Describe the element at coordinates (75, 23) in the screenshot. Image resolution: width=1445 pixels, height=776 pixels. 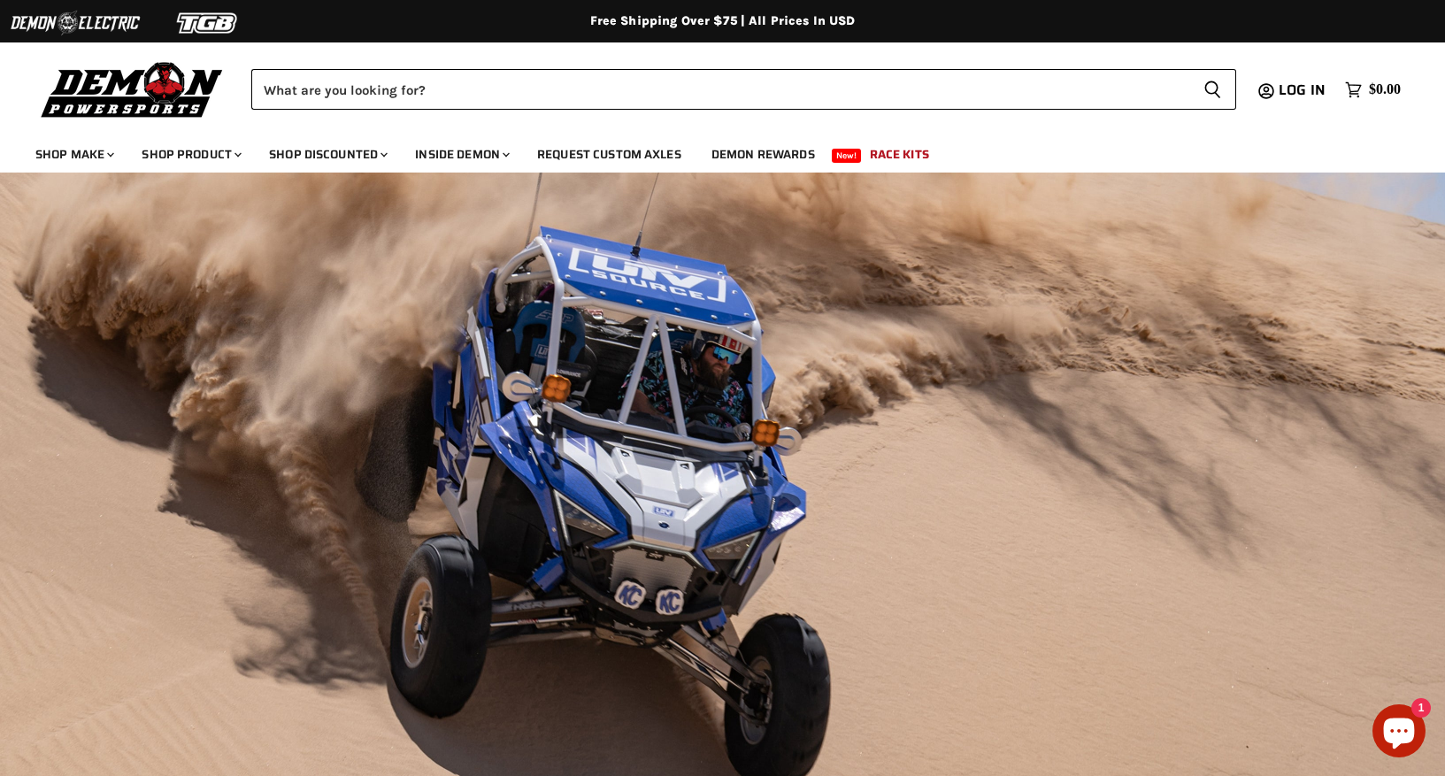
I see `img: Demon Electric Logo 2` at that location.